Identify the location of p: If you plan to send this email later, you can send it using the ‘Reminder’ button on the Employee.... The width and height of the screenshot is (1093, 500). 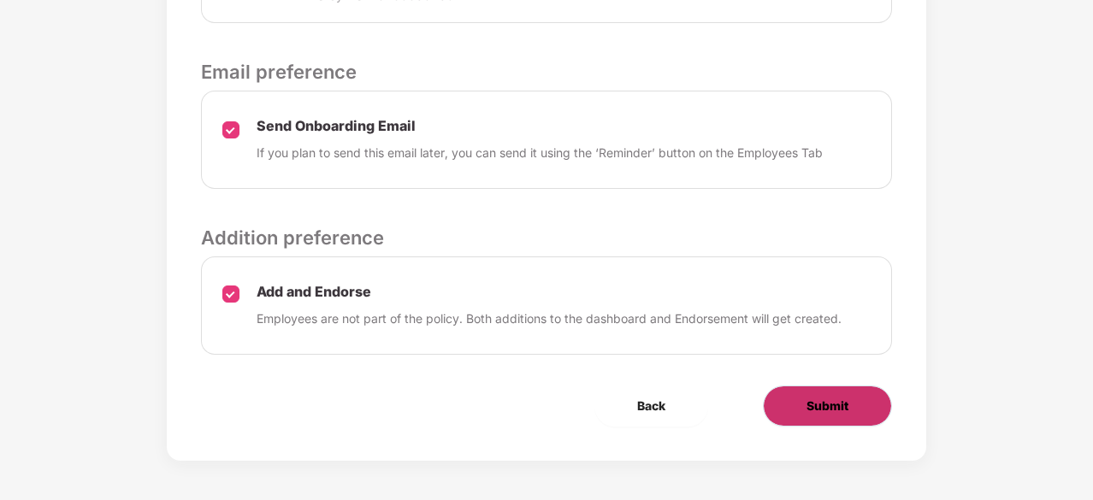
(540, 153).